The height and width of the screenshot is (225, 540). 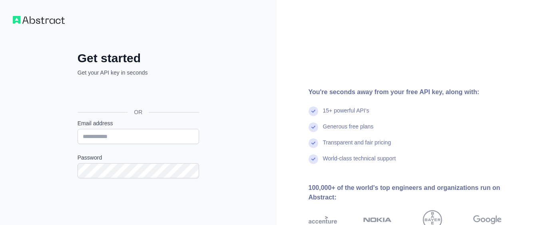 What do you see at coordinates (418, 193) in the screenshot?
I see `div: 100,000+ of the world's top engineers and organizations run on Abstract:` at bounding box center [418, 193].